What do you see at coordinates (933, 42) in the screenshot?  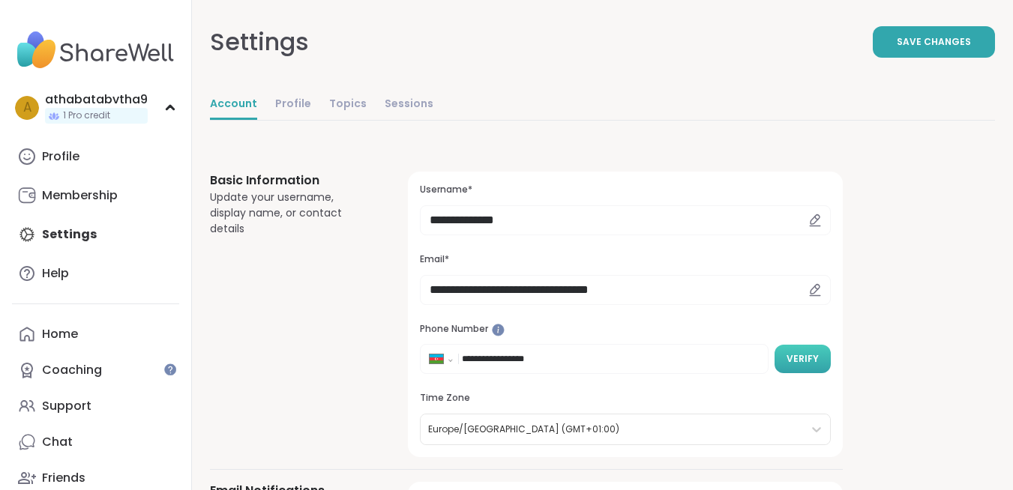 I see `button: Save Changes` at bounding box center [933, 42].